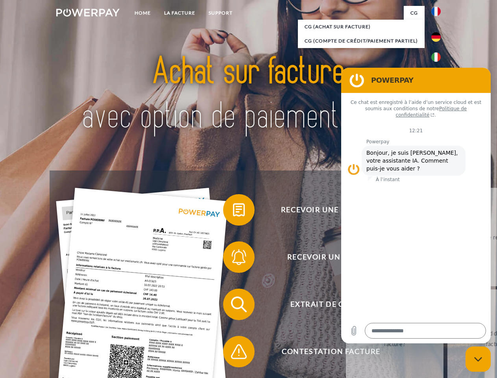 The image size is (497, 378). What do you see at coordinates (436, 57) in the screenshot?
I see `img: it` at bounding box center [436, 57].